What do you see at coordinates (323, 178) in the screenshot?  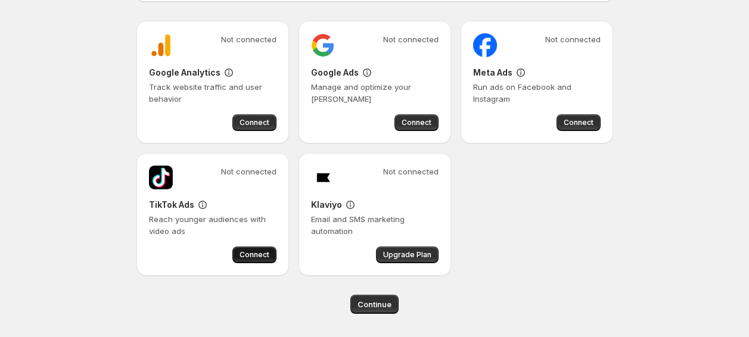 I see `img: Klaviyo logo` at bounding box center [323, 178].